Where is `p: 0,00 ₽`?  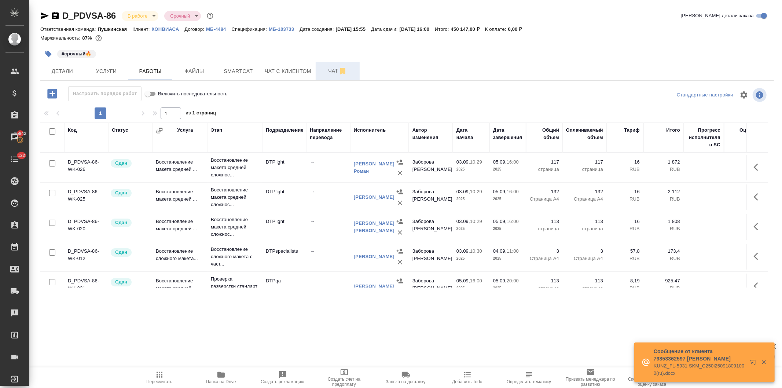 p: 0,00 ₽ is located at coordinates (518, 29).